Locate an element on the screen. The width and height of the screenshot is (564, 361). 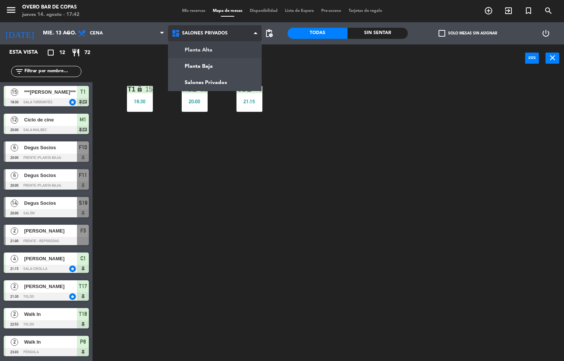
span: F10 is located at coordinates (83, 147).